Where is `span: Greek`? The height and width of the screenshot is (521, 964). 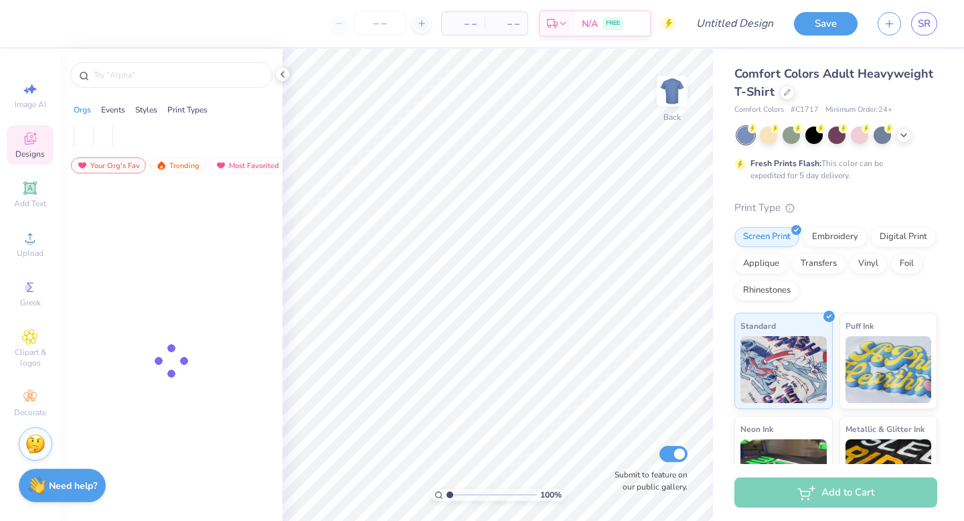
span: Greek is located at coordinates (30, 302).